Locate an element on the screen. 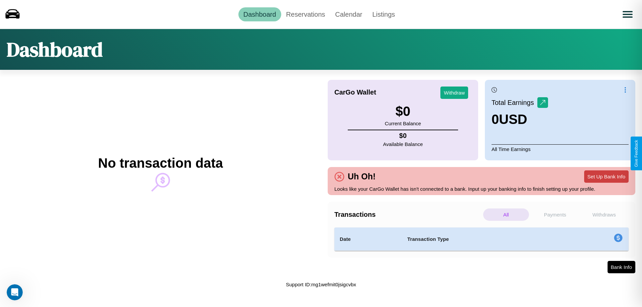  p: Current Balance is located at coordinates (403, 123).